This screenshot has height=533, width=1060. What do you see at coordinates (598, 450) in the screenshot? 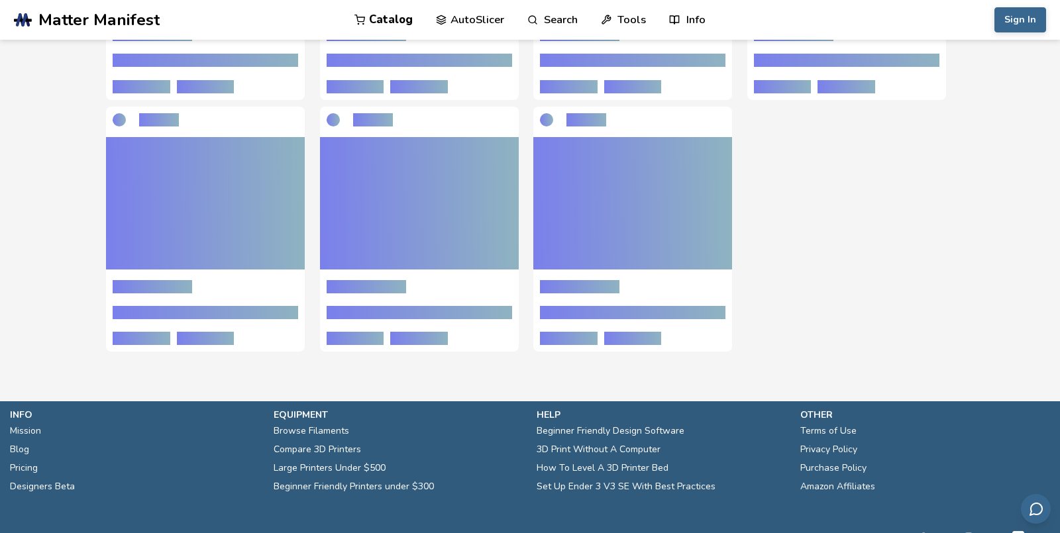
I see `a: 3D Print Without A Computer` at bounding box center [598, 450].